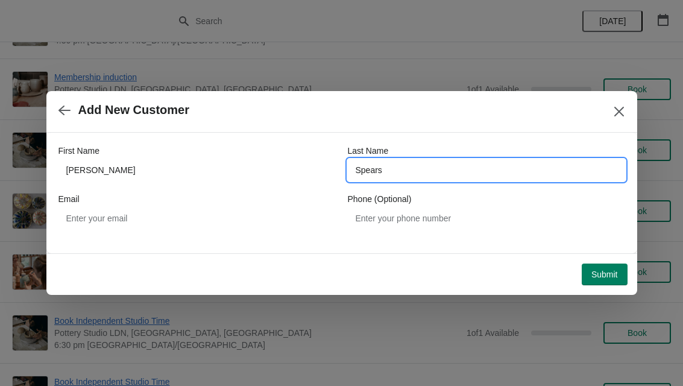 This screenshot has height=386, width=683. I want to click on span: Submit, so click(605, 274).